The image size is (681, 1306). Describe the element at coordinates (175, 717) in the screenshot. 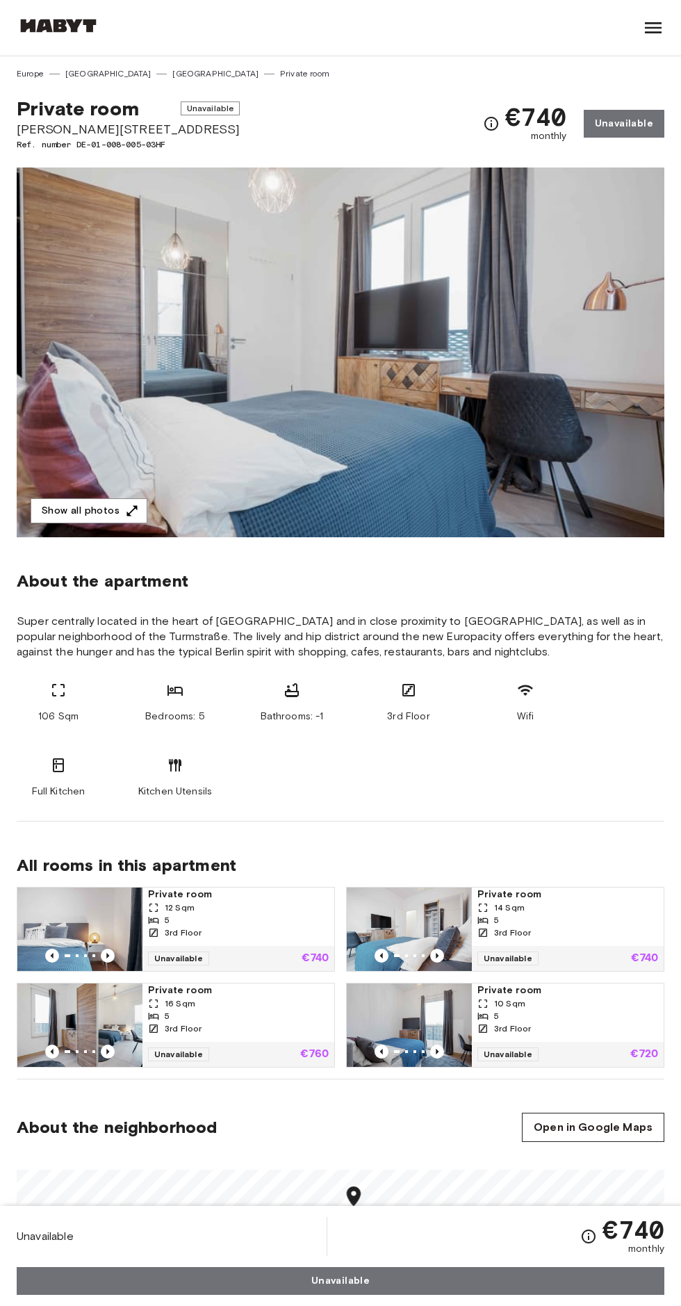

I see `span: Bedrooms: 5` at that location.